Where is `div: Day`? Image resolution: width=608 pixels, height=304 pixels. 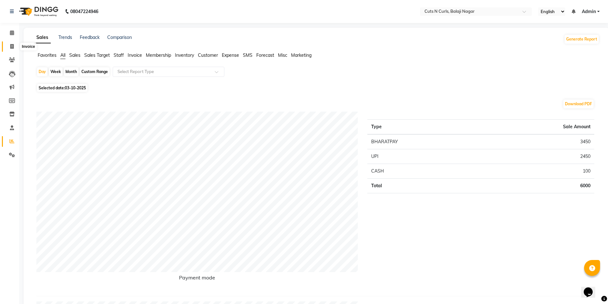 div: Day is located at coordinates (42, 72).